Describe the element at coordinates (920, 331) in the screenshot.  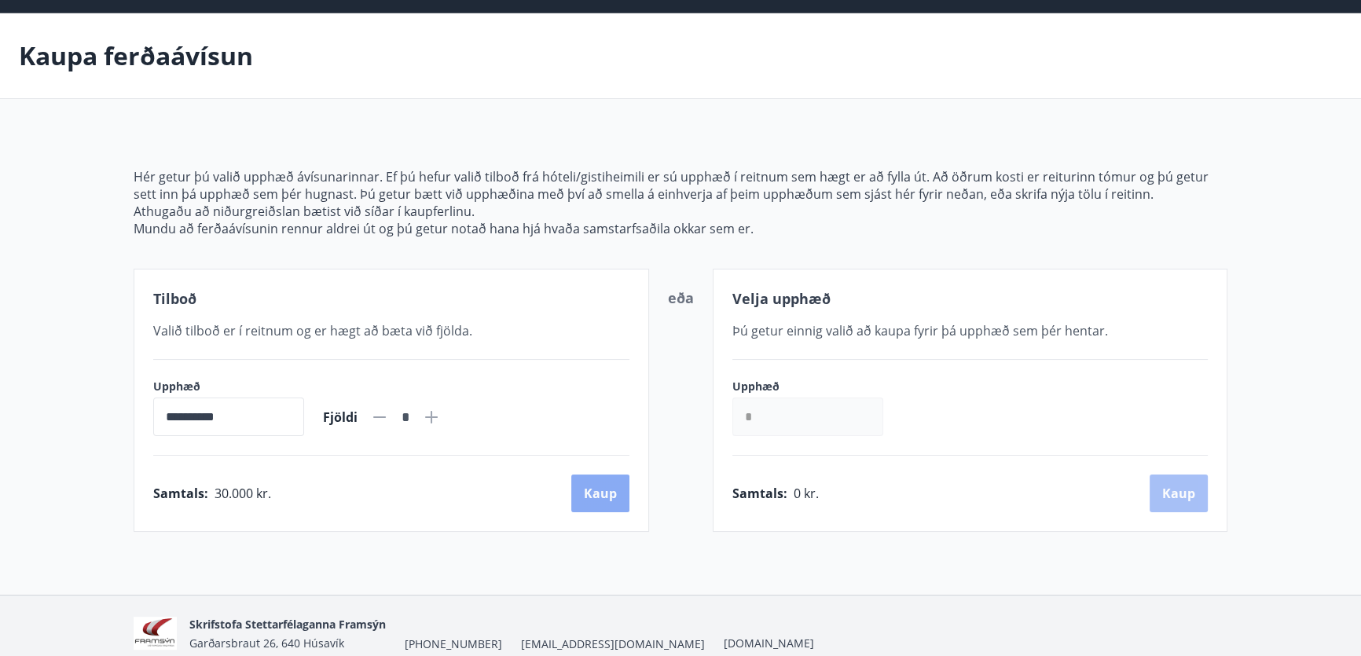
I see `span: Þú getur einnig valið að kaupa fyrir þá upphæð sem þér hentar.` at that location.